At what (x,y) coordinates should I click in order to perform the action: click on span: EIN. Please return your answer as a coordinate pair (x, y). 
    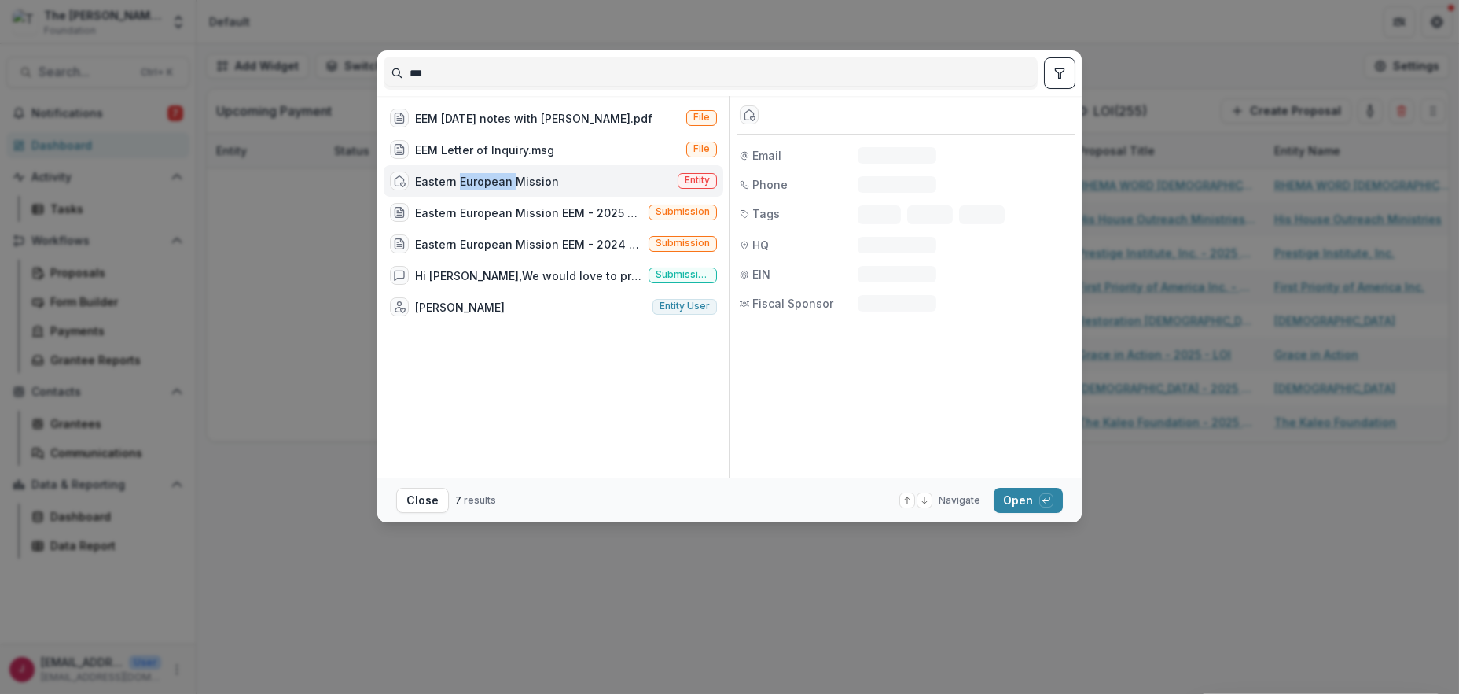
    Looking at the image, I should click on (761, 274).